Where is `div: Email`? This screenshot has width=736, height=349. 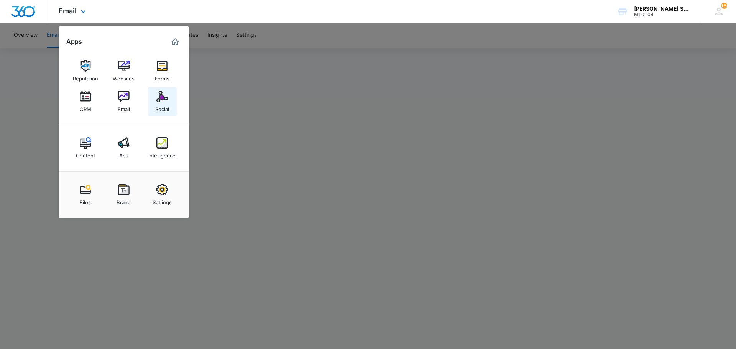 div: Email is located at coordinates (124, 107).